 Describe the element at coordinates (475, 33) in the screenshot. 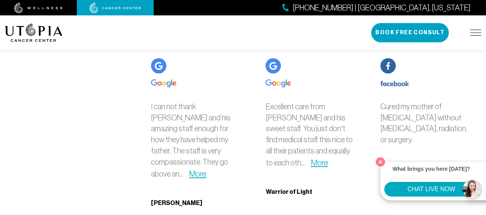

I see `img: icon-hamburger` at that location.